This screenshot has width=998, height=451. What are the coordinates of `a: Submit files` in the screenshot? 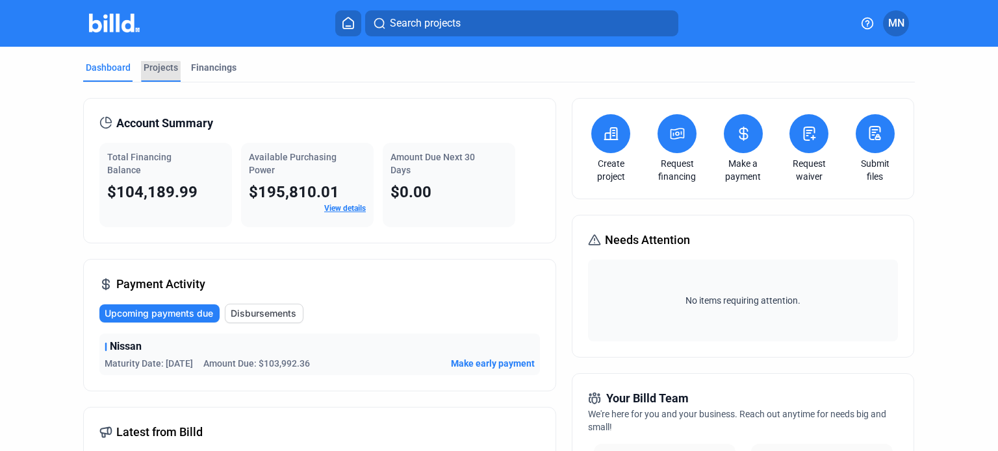 It's located at (875, 170).